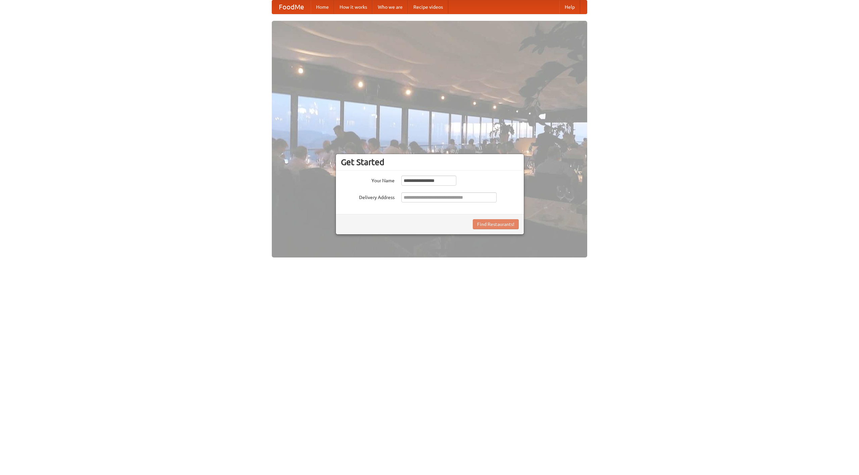  What do you see at coordinates (323, 7) in the screenshot?
I see `a: Home` at bounding box center [323, 7].